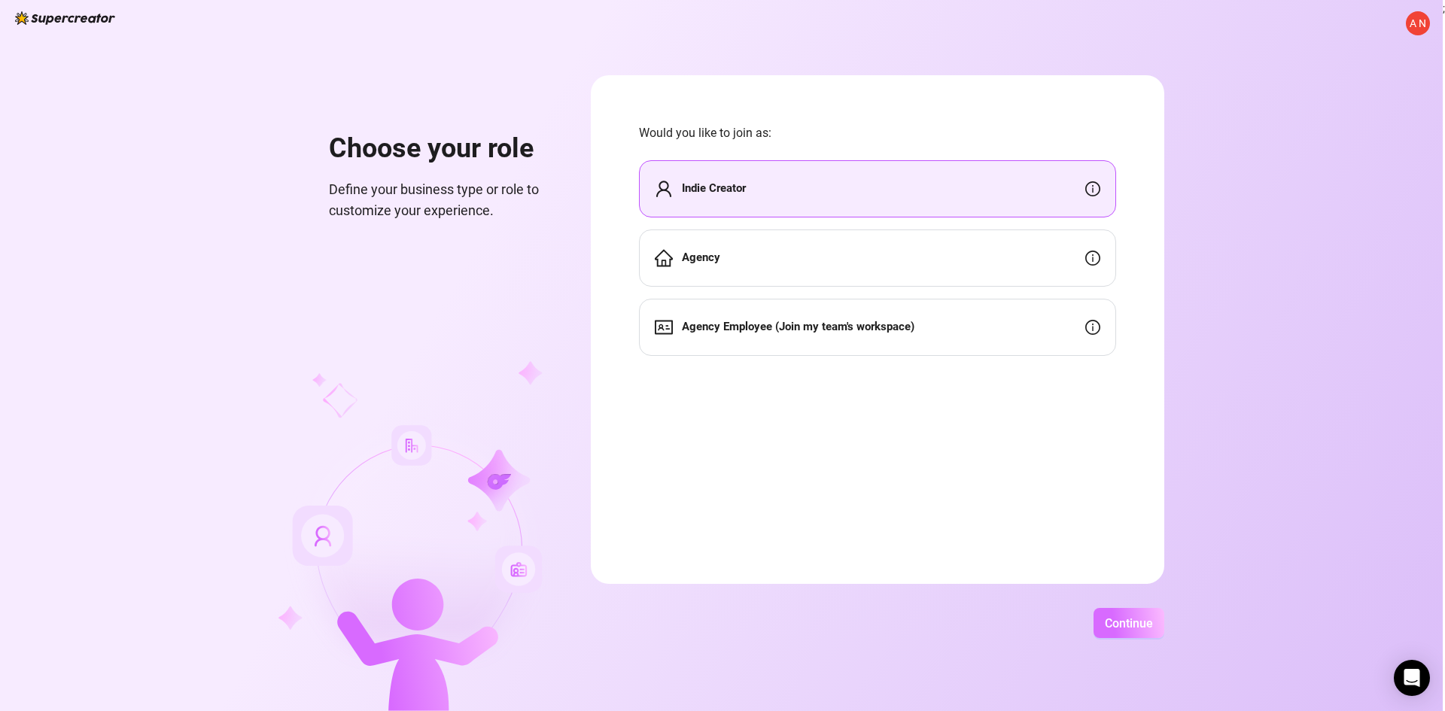 Image resolution: width=1445 pixels, height=711 pixels. I want to click on strong: Indie Creator, so click(714, 188).